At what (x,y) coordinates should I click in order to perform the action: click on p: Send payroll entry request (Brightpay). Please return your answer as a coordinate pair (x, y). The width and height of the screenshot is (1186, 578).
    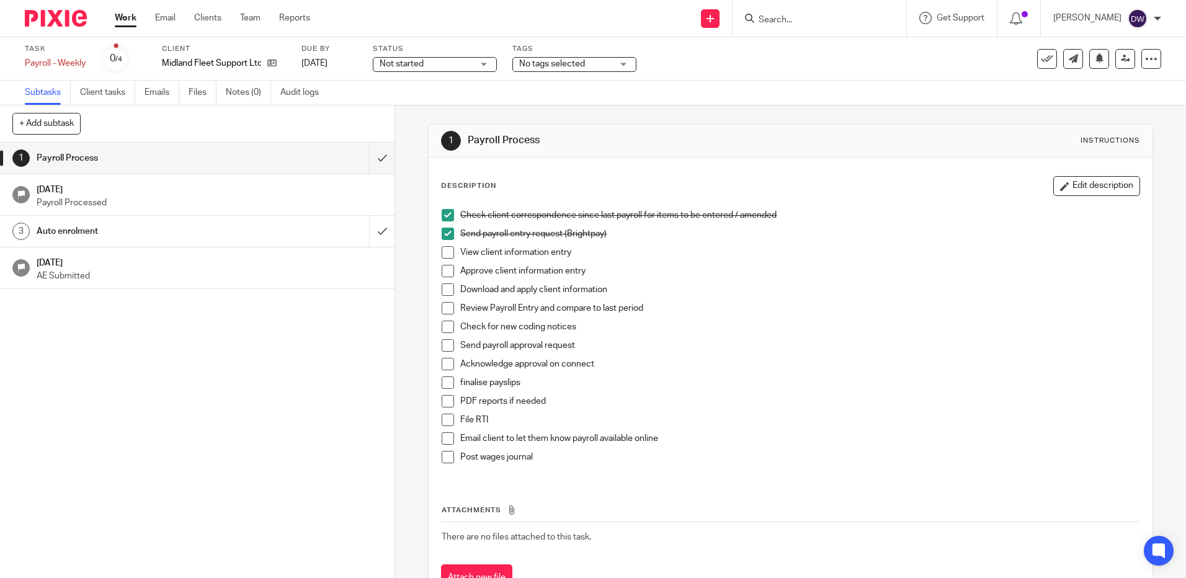
    Looking at the image, I should click on (799, 234).